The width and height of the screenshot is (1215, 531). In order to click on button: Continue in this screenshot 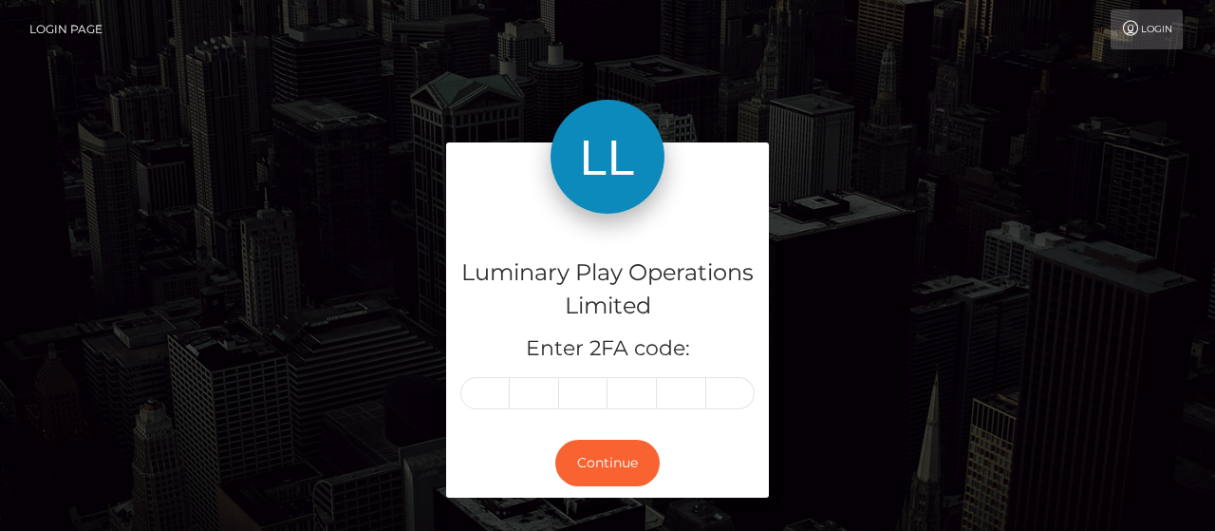, I will do `click(608, 462)`.